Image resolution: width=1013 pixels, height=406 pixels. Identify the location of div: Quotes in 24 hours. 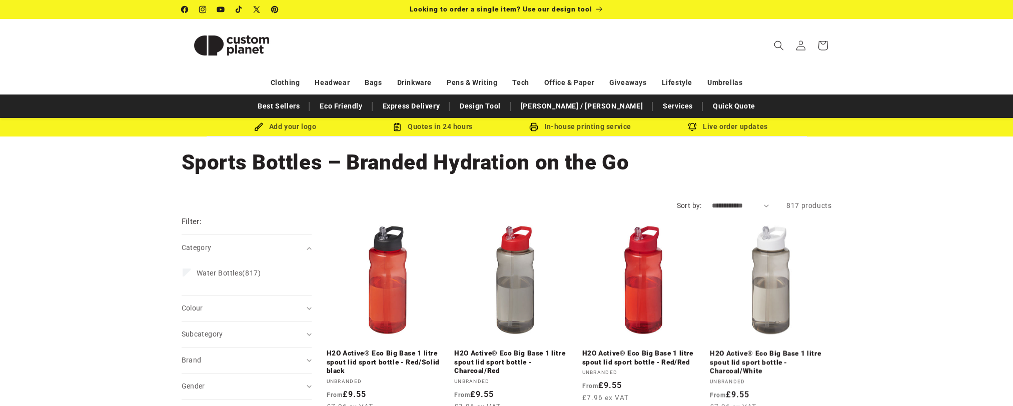
(433, 127).